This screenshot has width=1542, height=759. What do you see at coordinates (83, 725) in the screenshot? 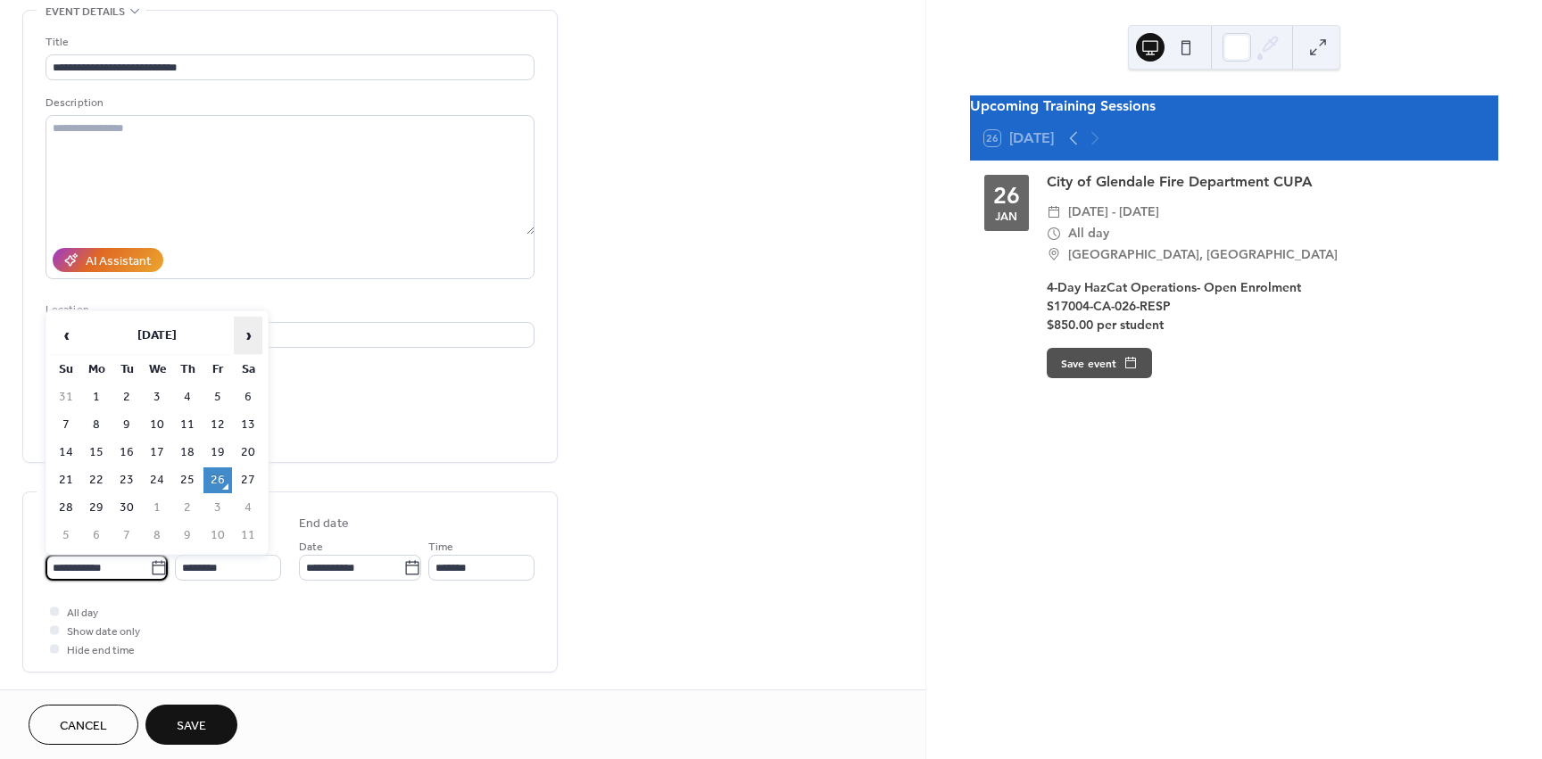
I see `a: Cancel` at bounding box center [83, 725].